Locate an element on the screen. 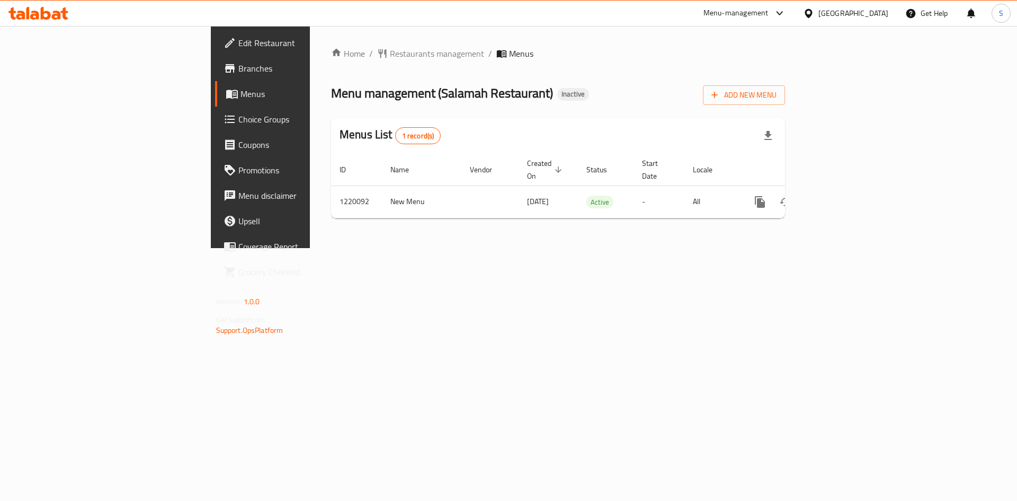 This screenshot has width=1017, height=501. span: Coupons is located at coordinates (305, 145).